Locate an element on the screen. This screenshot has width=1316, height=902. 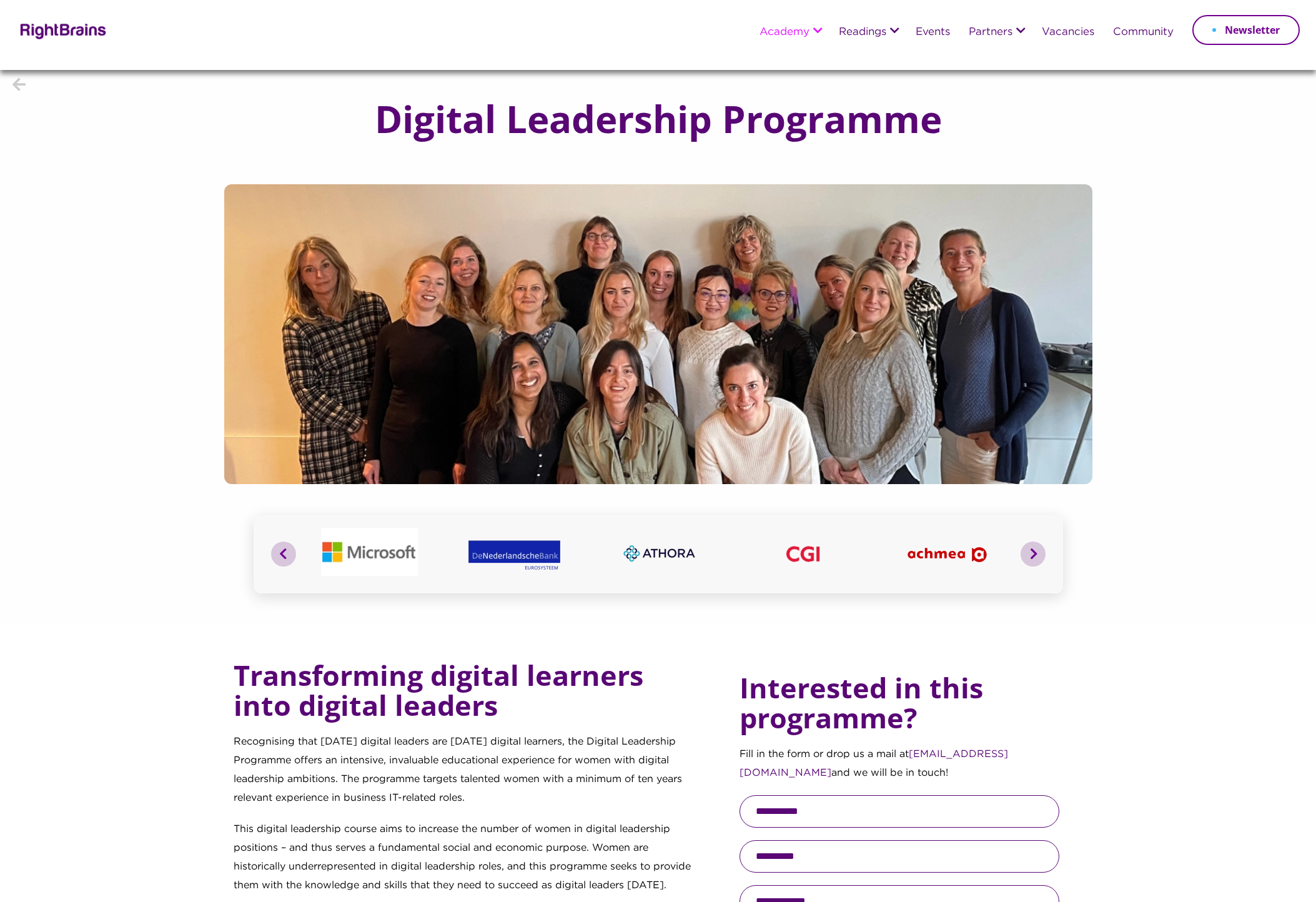
a: Community is located at coordinates (1143, 32).